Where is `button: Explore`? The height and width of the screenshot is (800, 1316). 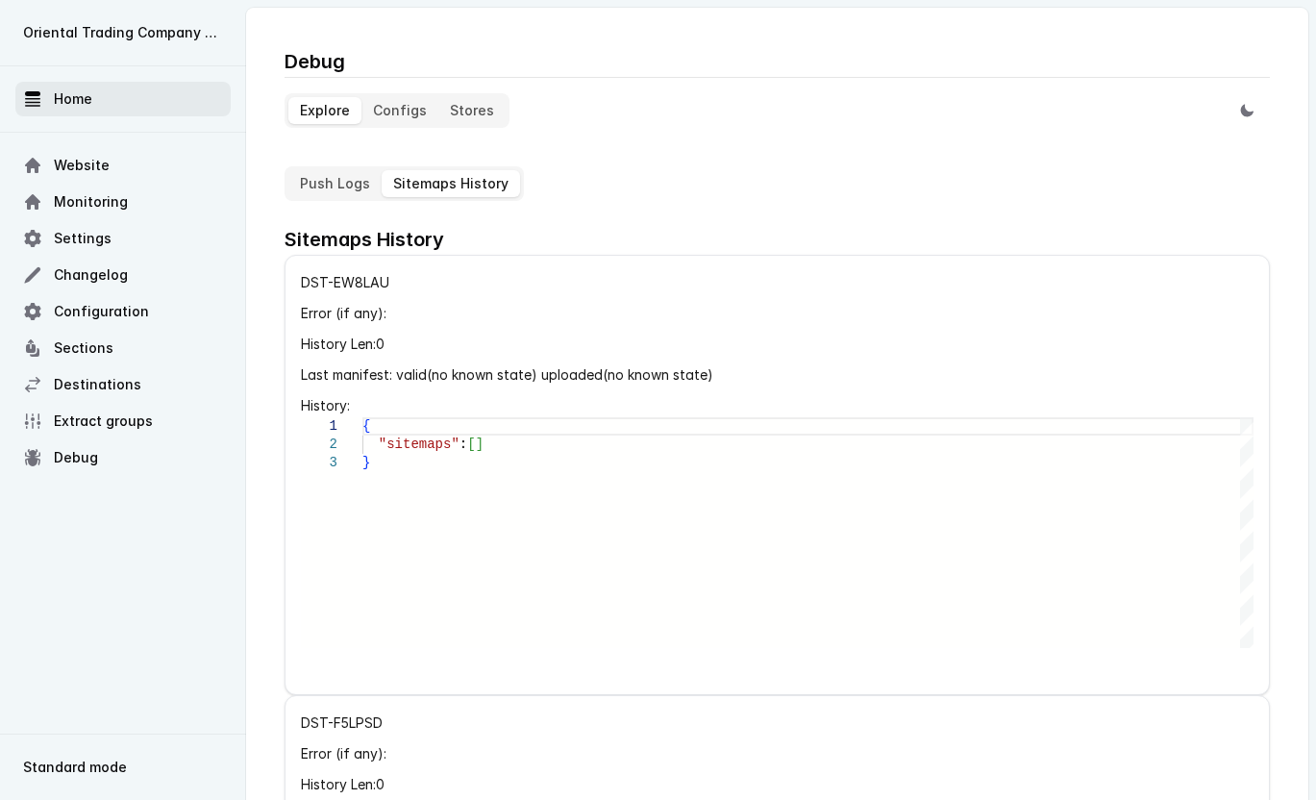 button: Explore is located at coordinates (325, 111).